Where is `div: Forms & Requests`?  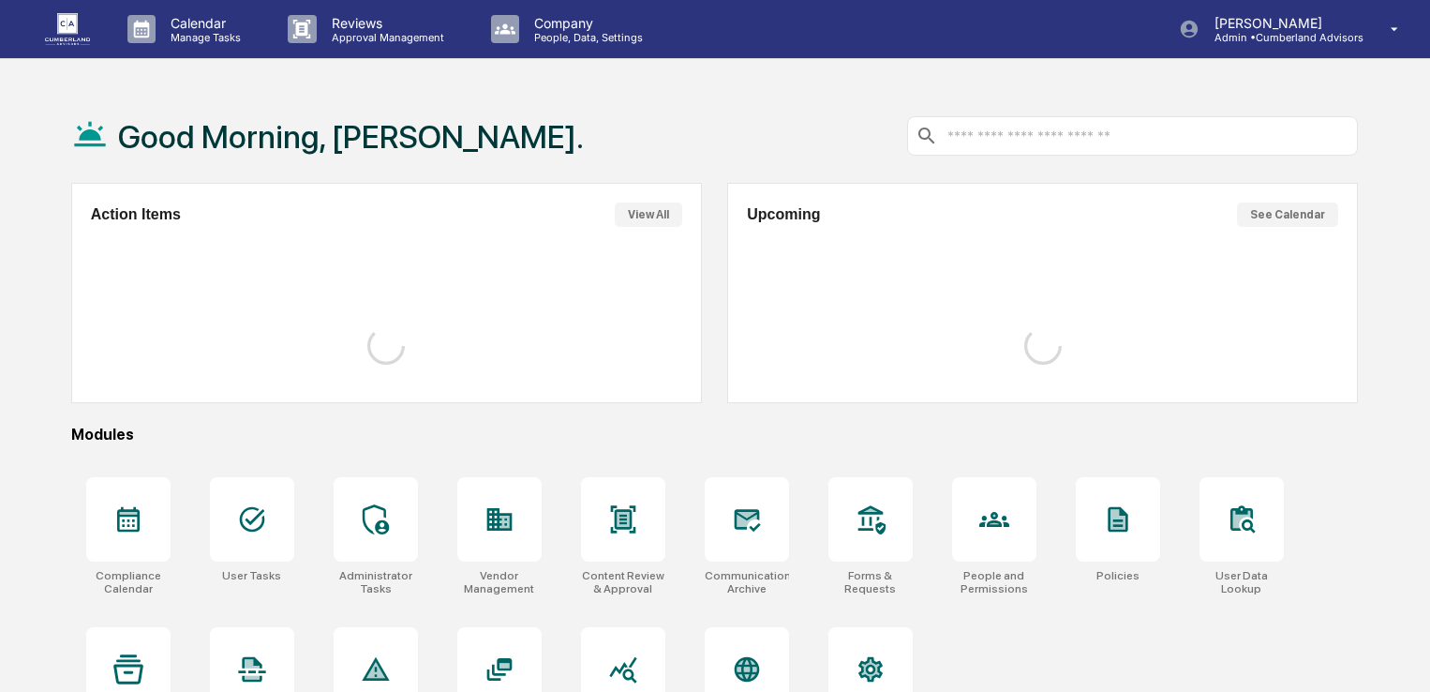 div: Forms & Requests is located at coordinates (871, 582).